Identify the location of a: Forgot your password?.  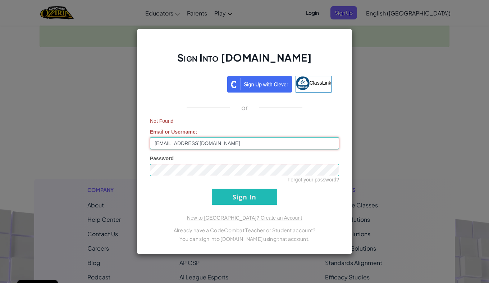
(313, 179).